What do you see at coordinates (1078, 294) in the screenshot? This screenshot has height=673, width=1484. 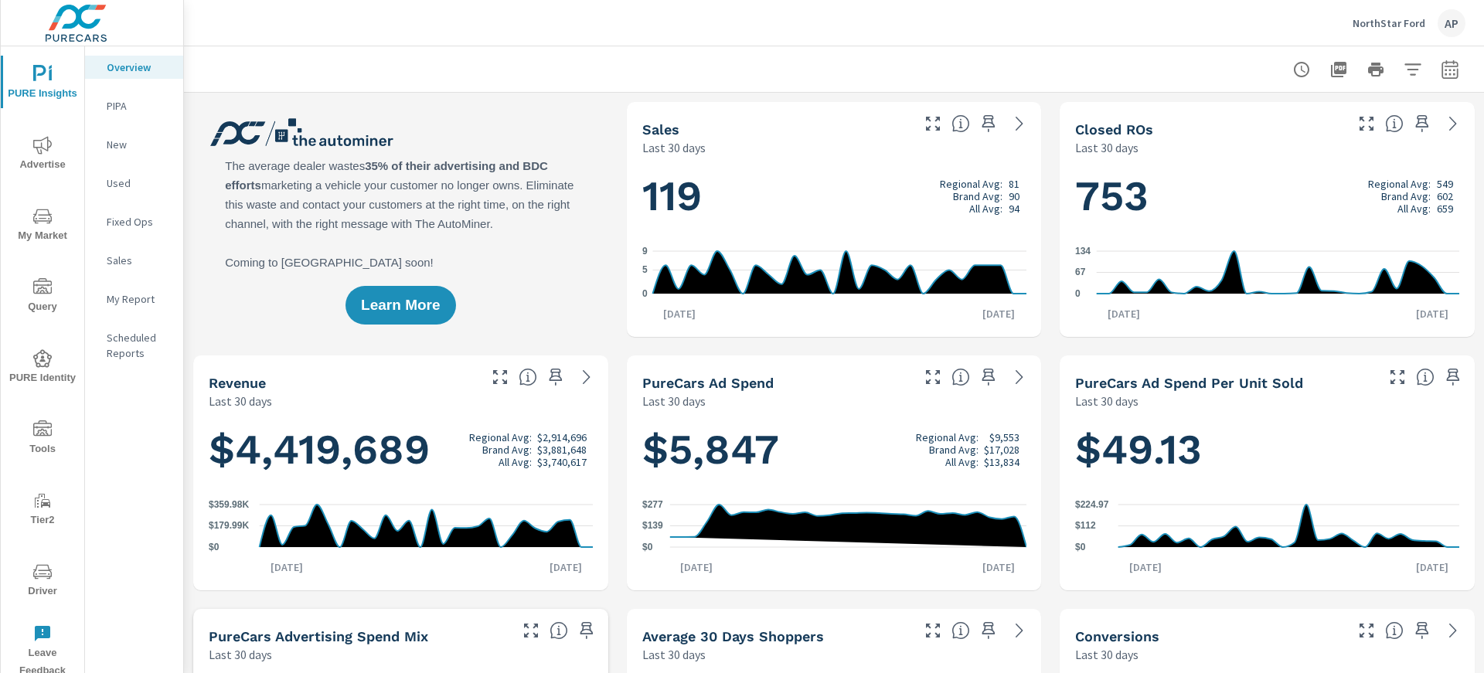 I see `text: 0` at bounding box center [1078, 294].